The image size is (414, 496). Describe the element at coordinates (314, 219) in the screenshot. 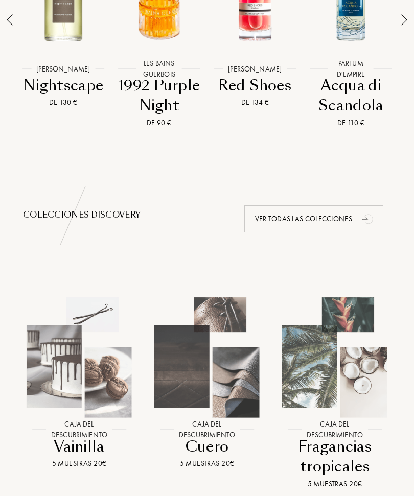

I see `div: Ver todas las colecciones` at that location.